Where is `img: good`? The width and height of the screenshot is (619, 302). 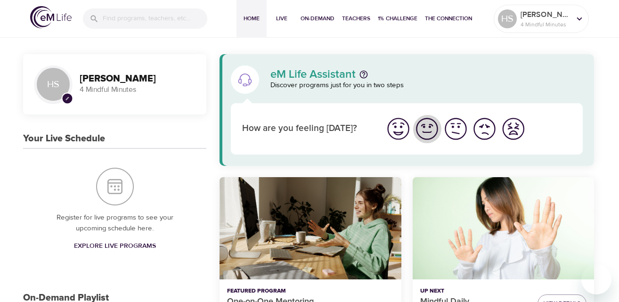 img: good is located at coordinates (427, 129).